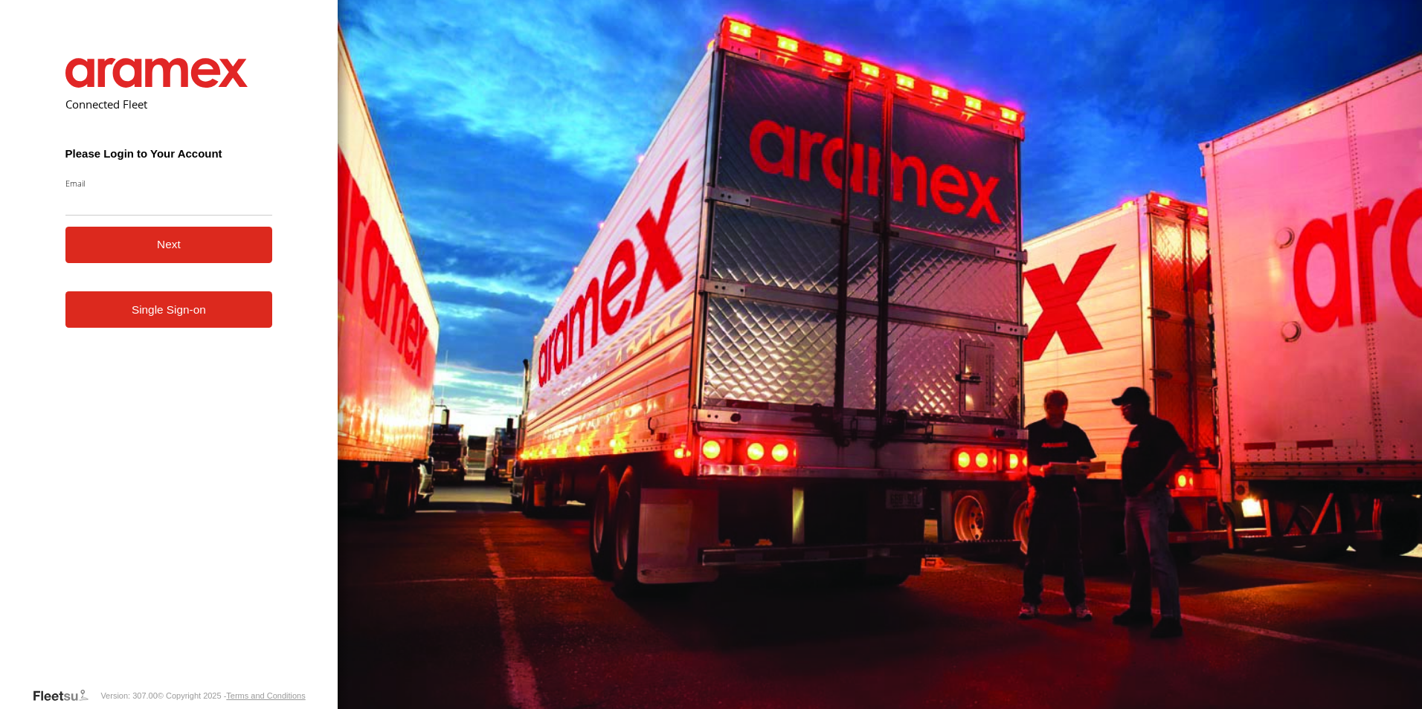  What do you see at coordinates (169, 245) in the screenshot?
I see `button: Next` at bounding box center [169, 245].